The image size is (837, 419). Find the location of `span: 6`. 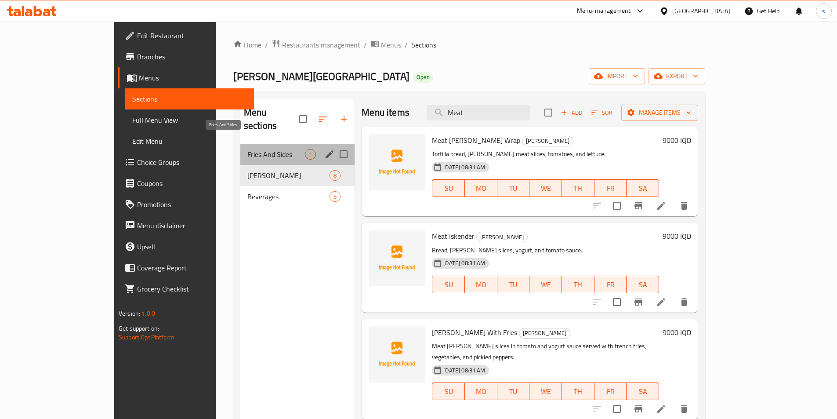

span: 6 is located at coordinates (335, 196).